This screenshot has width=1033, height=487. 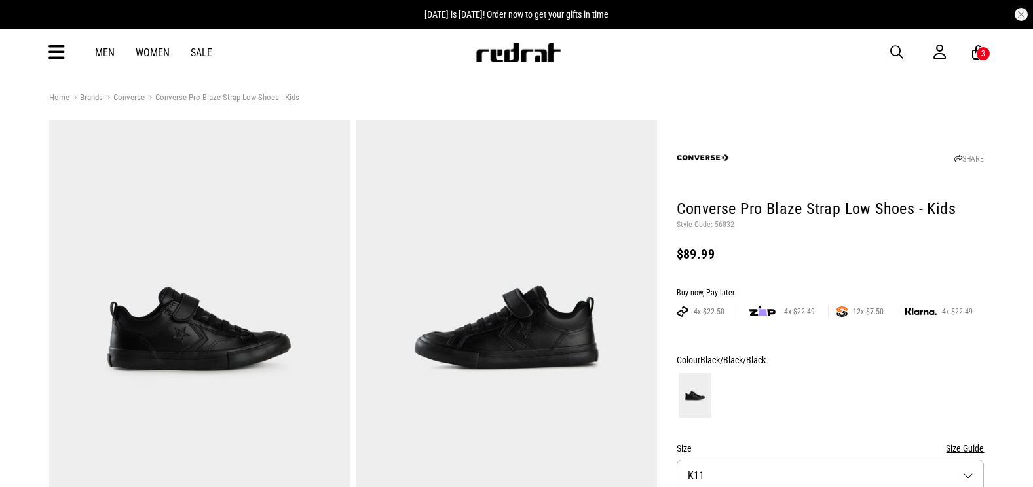 What do you see at coordinates (965, 449) in the screenshot?
I see `button: Size Guide` at bounding box center [965, 449].